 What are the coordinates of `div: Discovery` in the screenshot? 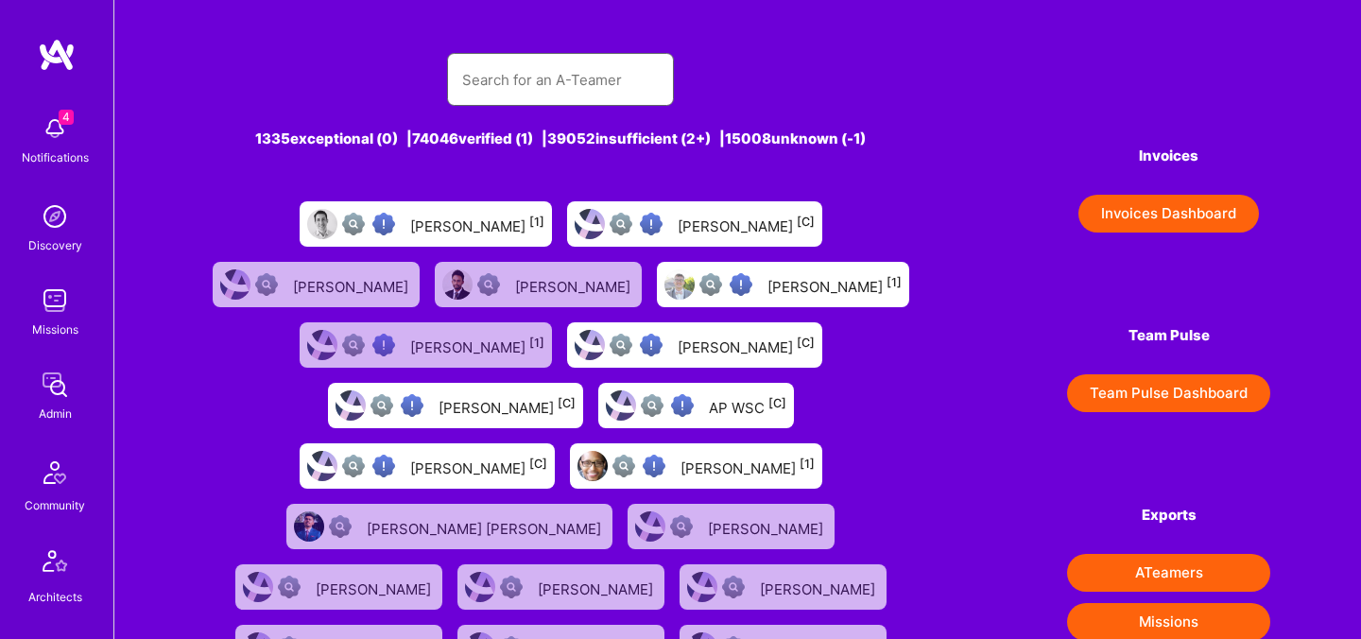 It's located at (55, 245).